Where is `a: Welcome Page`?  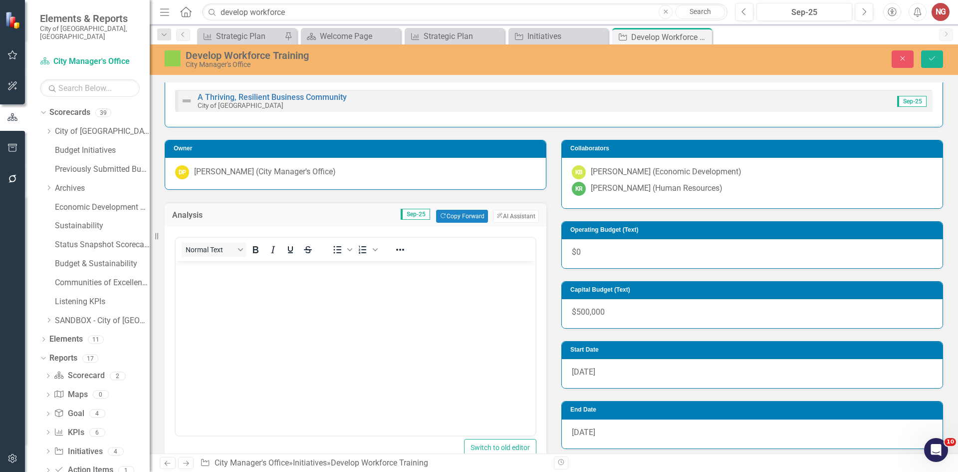
a: Welcome Page is located at coordinates (351, 36).